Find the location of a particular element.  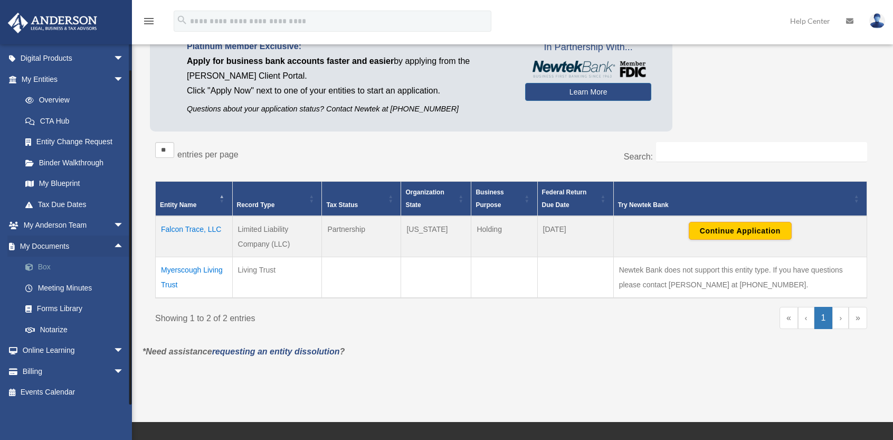

th: Try Newtek Bank : Activate to sort is located at coordinates (740, 198).